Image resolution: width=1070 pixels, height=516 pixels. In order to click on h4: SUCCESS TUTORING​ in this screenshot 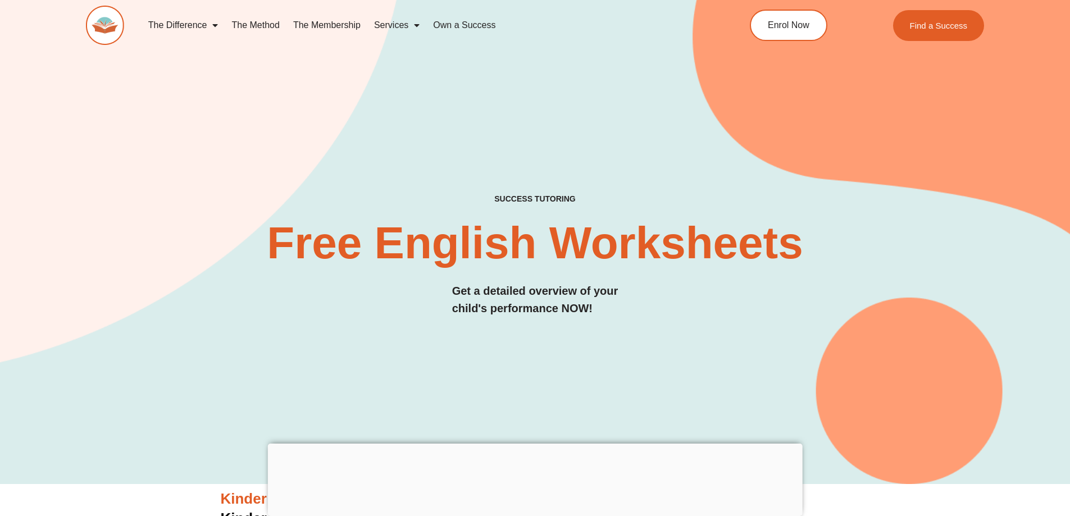, I will do `click(535, 199)`.